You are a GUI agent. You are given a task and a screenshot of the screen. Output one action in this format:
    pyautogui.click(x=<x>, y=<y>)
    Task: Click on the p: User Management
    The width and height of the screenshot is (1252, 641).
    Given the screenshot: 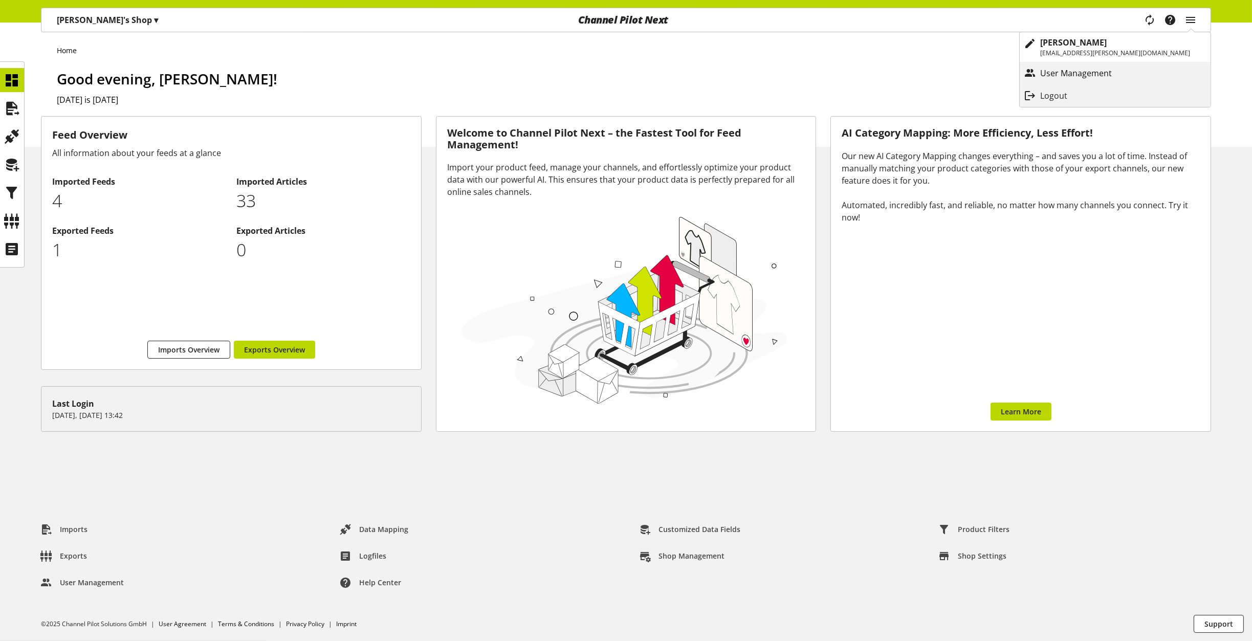 What is the action you would take?
    pyautogui.click(x=1086, y=73)
    